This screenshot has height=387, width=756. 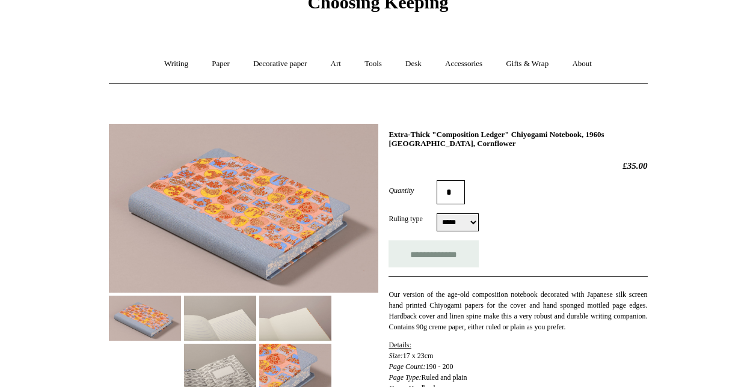 I want to click on em: Page Type:, so click(x=405, y=378).